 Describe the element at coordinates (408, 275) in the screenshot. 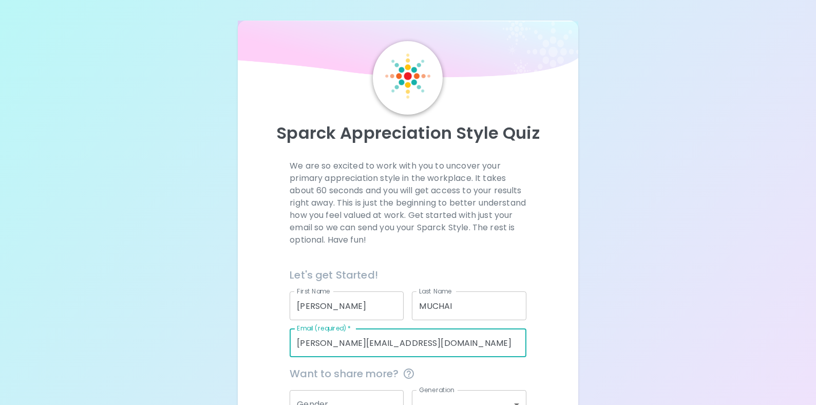

I see `h6: Let's get Started!` at that location.